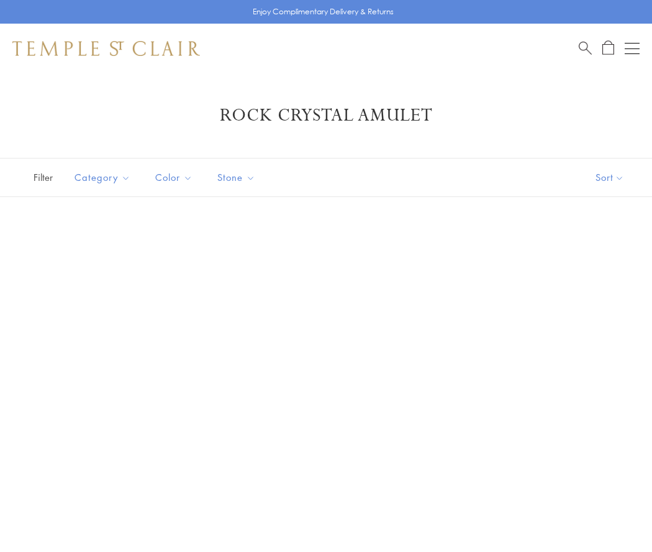  I want to click on span: Stone, so click(238, 177).